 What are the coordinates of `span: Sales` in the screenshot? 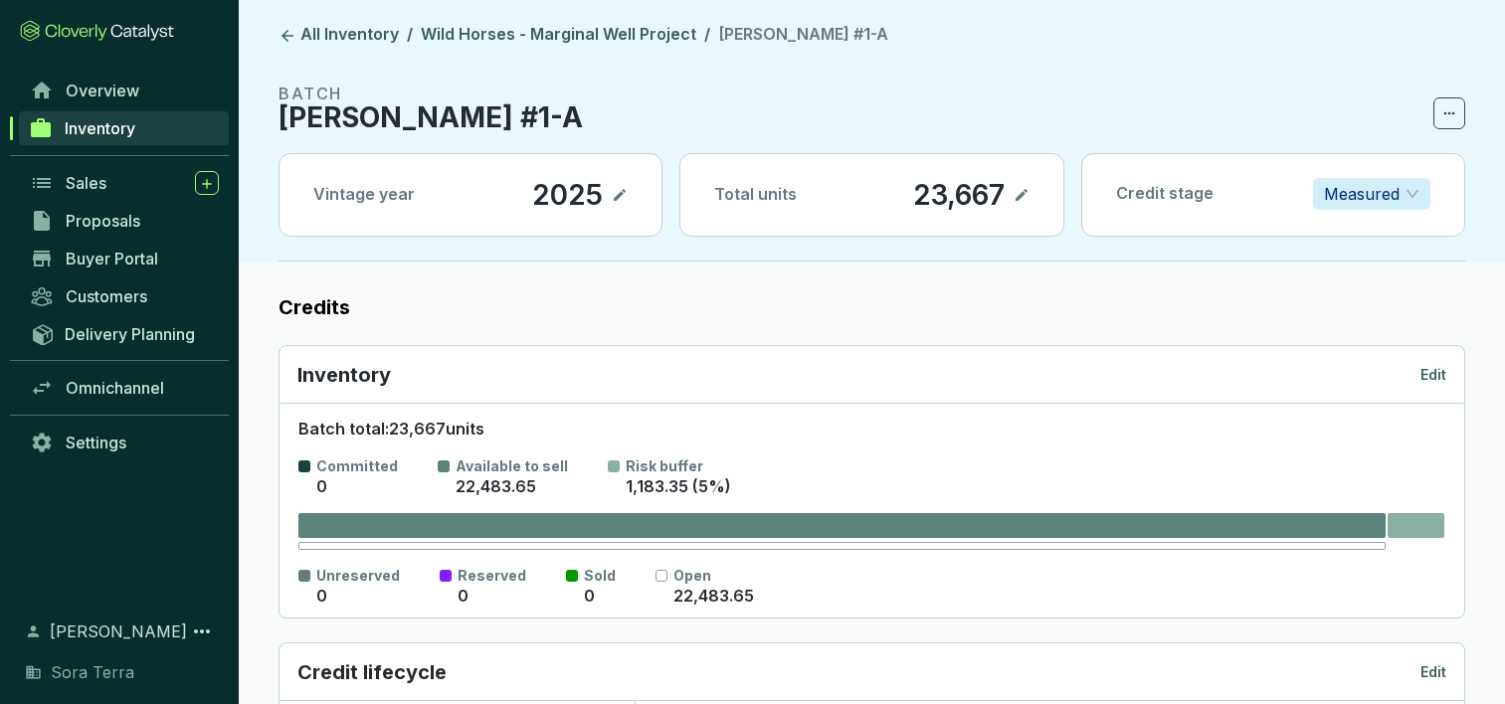 It's located at (86, 183).